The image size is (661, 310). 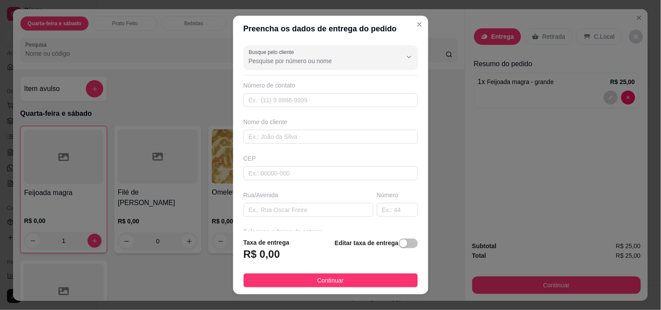 I want to click on label: Busque pelo cliente, so click(x=273, y=52).